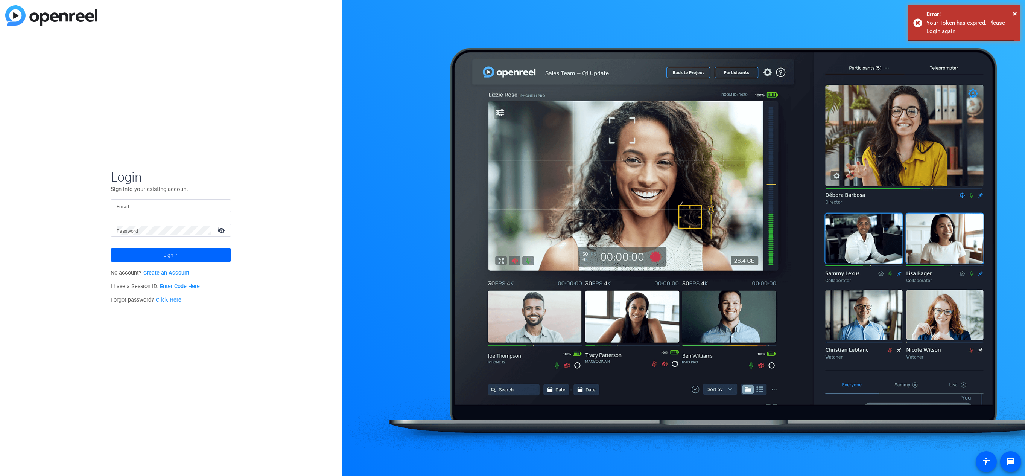  Describe the element at coordinates (171, 177) in the screenshot. I see `span: Login` at that location.